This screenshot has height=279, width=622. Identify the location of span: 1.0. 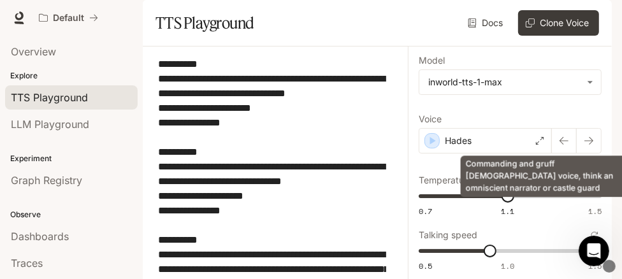
(508, 266).